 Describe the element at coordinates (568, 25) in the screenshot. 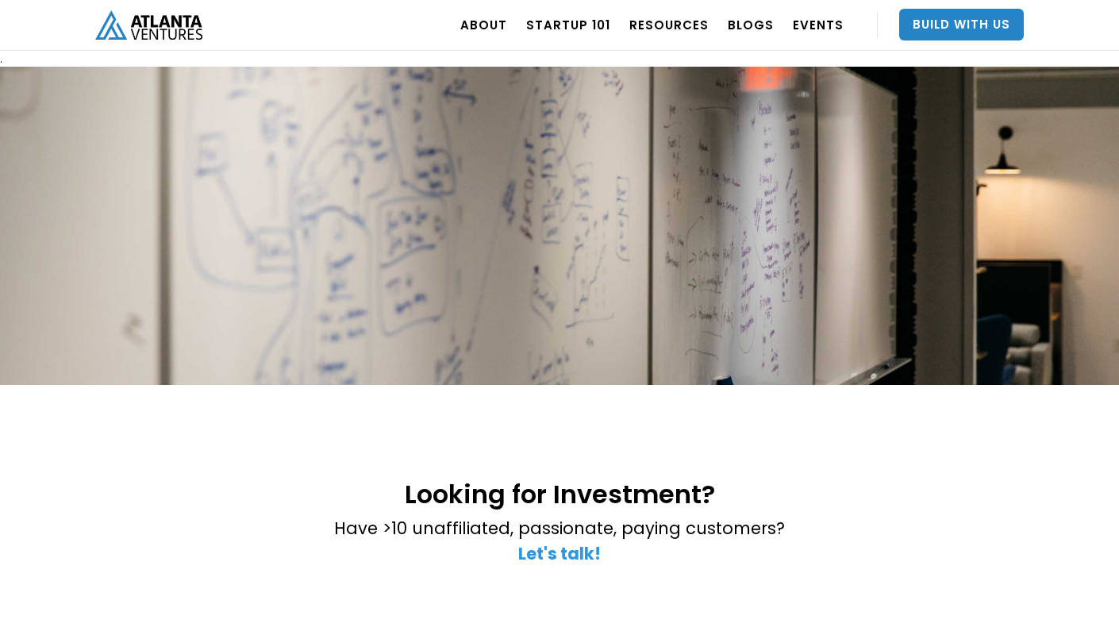

I see `a: Startup 101` at that location.